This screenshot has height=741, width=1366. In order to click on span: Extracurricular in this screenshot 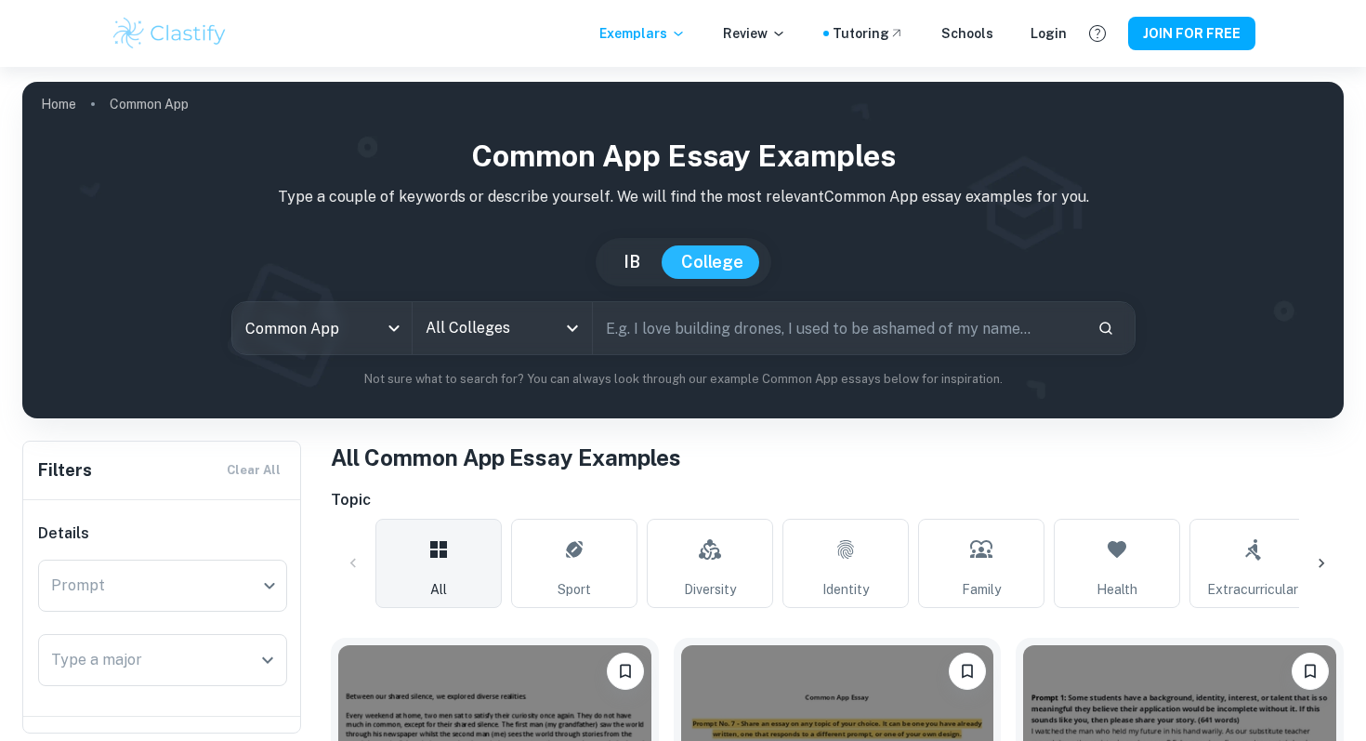, I will do `click(1253, 589)`.